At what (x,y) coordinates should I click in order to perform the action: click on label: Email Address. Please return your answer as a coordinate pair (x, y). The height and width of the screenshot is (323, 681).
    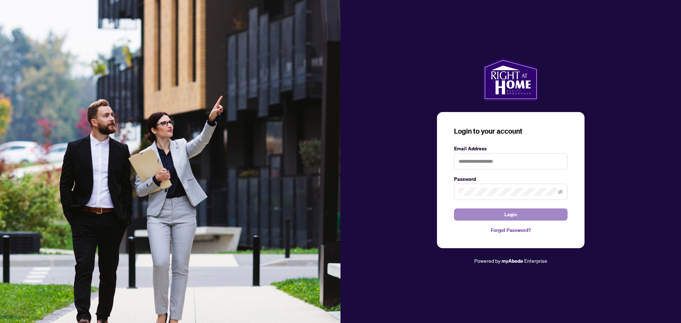
    Looking at the image, I should click on (511, 149).